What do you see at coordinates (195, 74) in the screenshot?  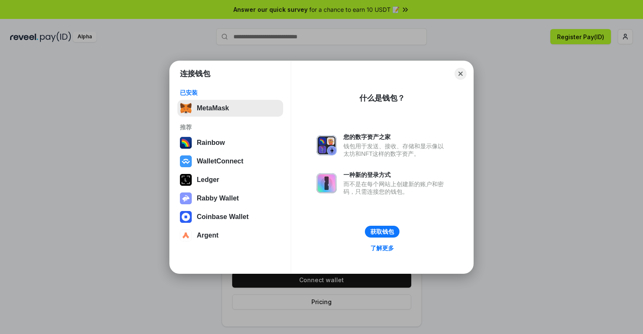 I see `h1: 连接钱包` at bounding box center [195, 74].